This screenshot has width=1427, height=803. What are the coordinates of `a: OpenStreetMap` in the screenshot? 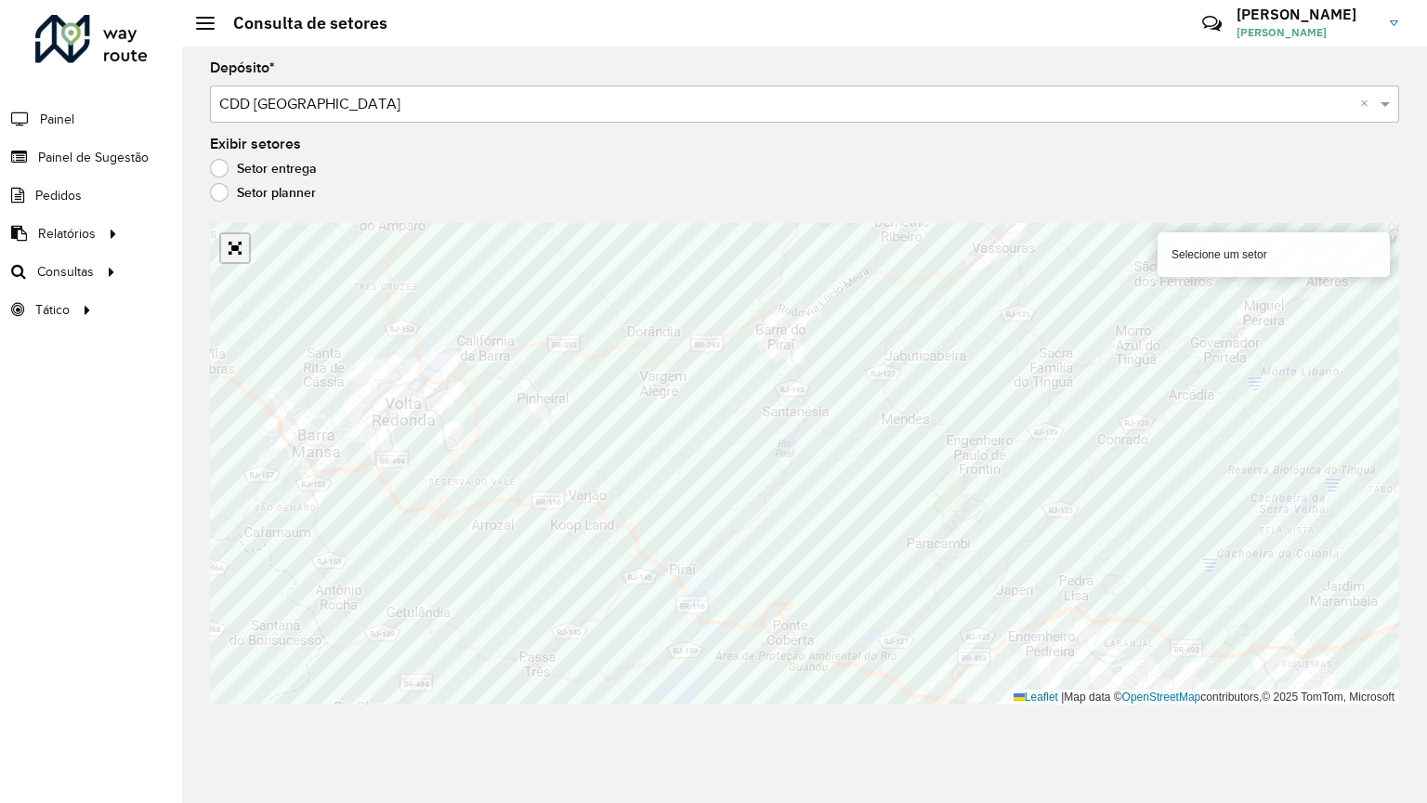 It's located at (1161, 697).